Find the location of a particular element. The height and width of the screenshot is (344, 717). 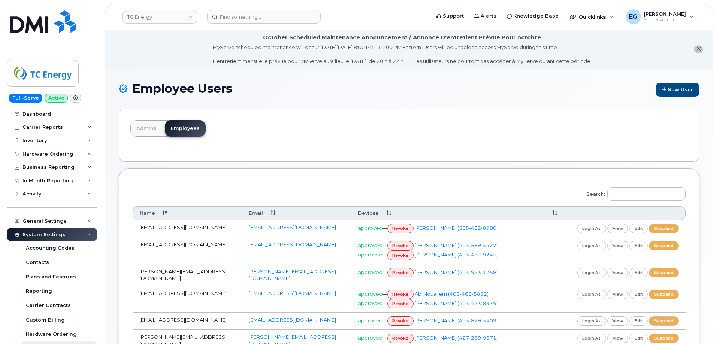

a: New User is located at coordinates (678, 90).